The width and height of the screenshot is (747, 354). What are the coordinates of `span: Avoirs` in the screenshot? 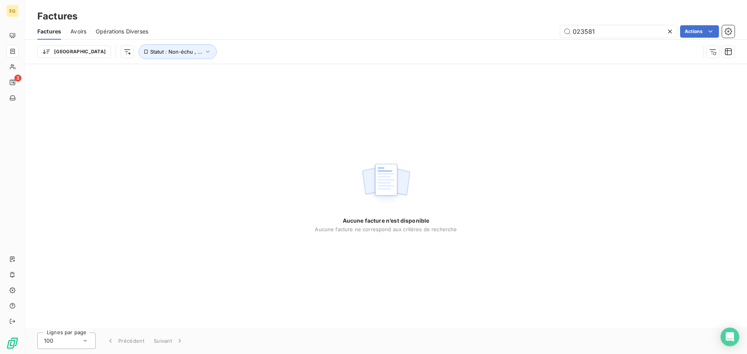 It's located at (78, 31).